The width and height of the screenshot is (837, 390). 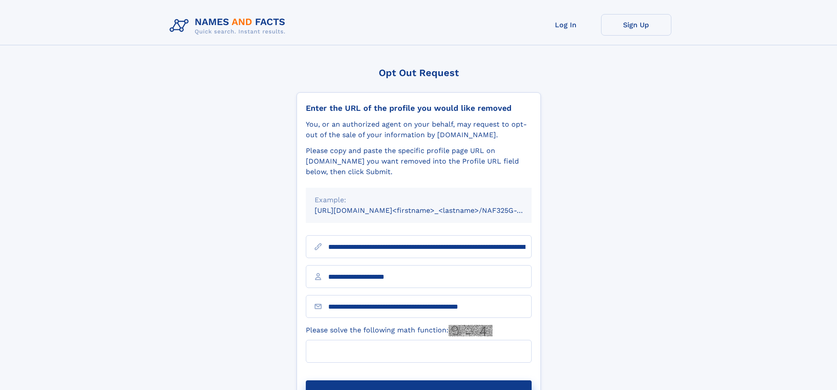 What do you see at coordinates (419, 200) in the screenshot?
I see `div: Example:` at bounding box center [419, 200].